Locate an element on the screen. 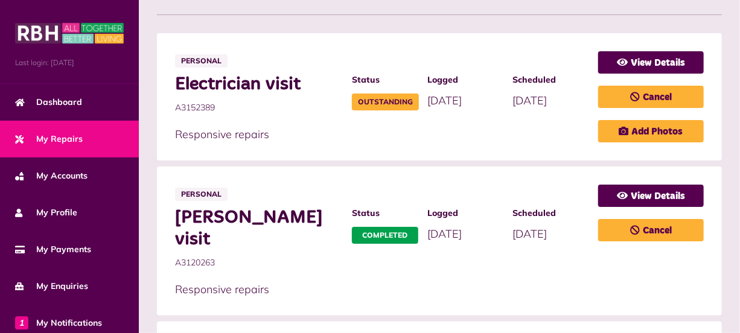  span: A3120263 is located at coordinates (257, 263).